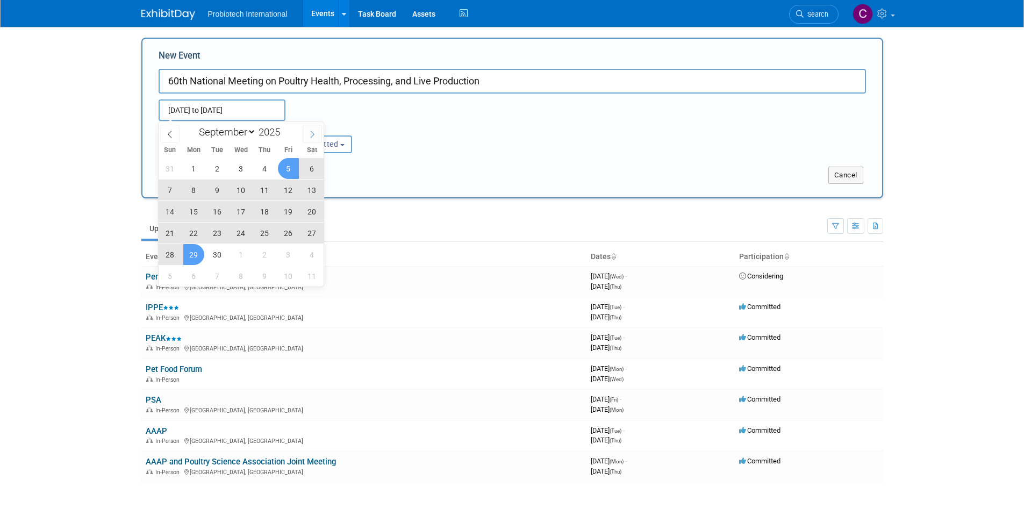 The height and width of the screenshot is (508, 1024). I want to click on span: Sat, so click(312, 150).